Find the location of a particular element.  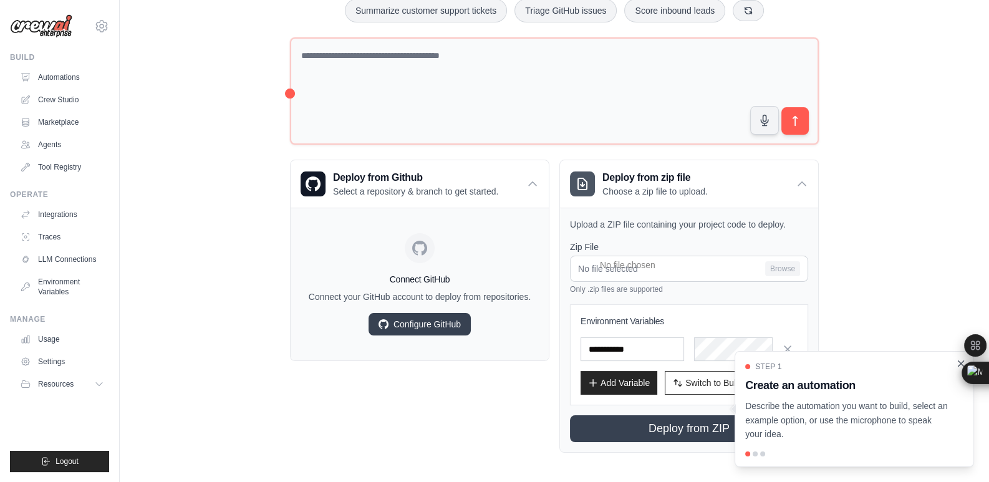

button: Switch to Bulk View is located at coordinates (717, 383).